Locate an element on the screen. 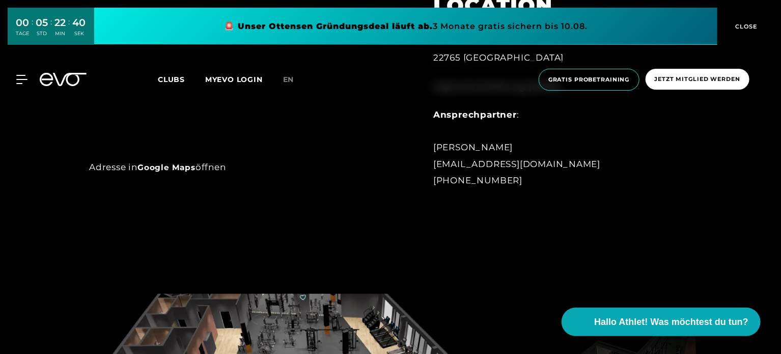 The width and height of the screenshot is (781, 354). div: MIN is located at coordinates (61, 34).